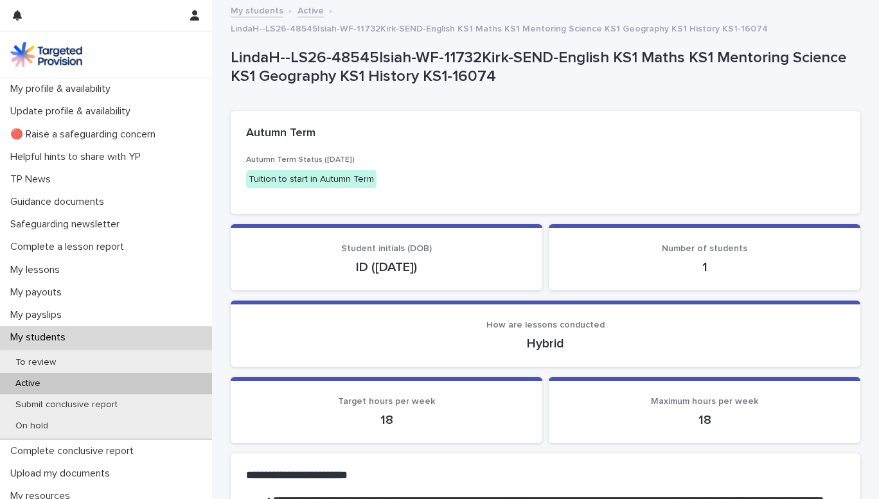  Describe the element at coordinates (545, 344) in the screenshot. I see `p: Hybrid` at that location.